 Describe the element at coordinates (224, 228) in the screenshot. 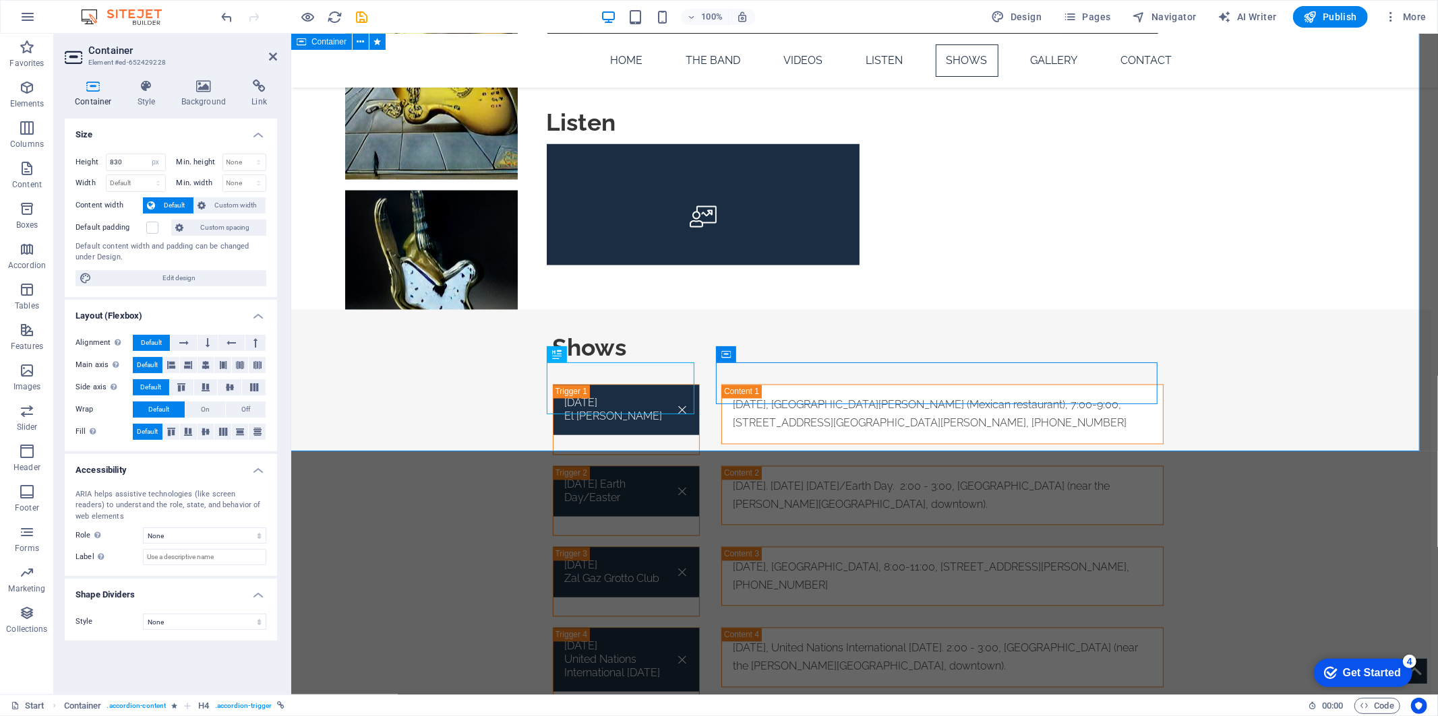

I see `span: Custom spacing` at that location.